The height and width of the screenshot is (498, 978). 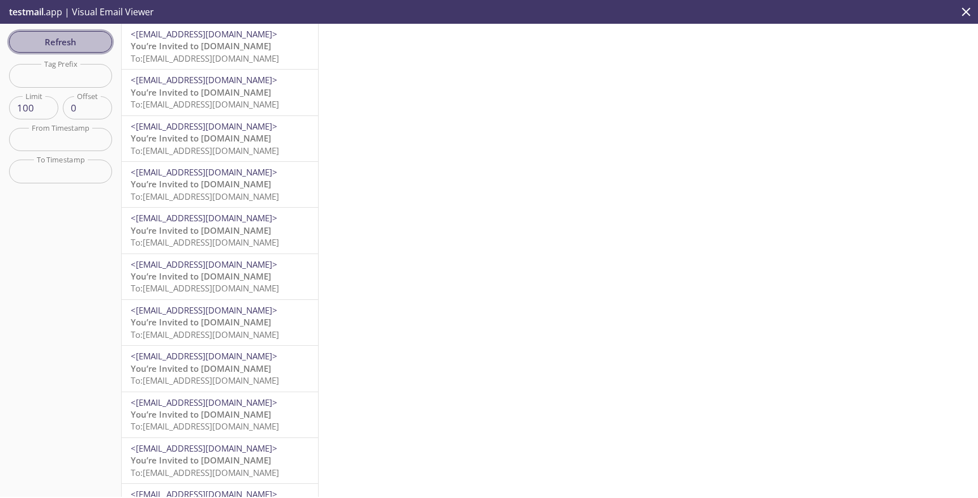 What do you see at coordinates (26, 12) in the screenshot?
I see `span: testmail` at bounding box center [26, 12].